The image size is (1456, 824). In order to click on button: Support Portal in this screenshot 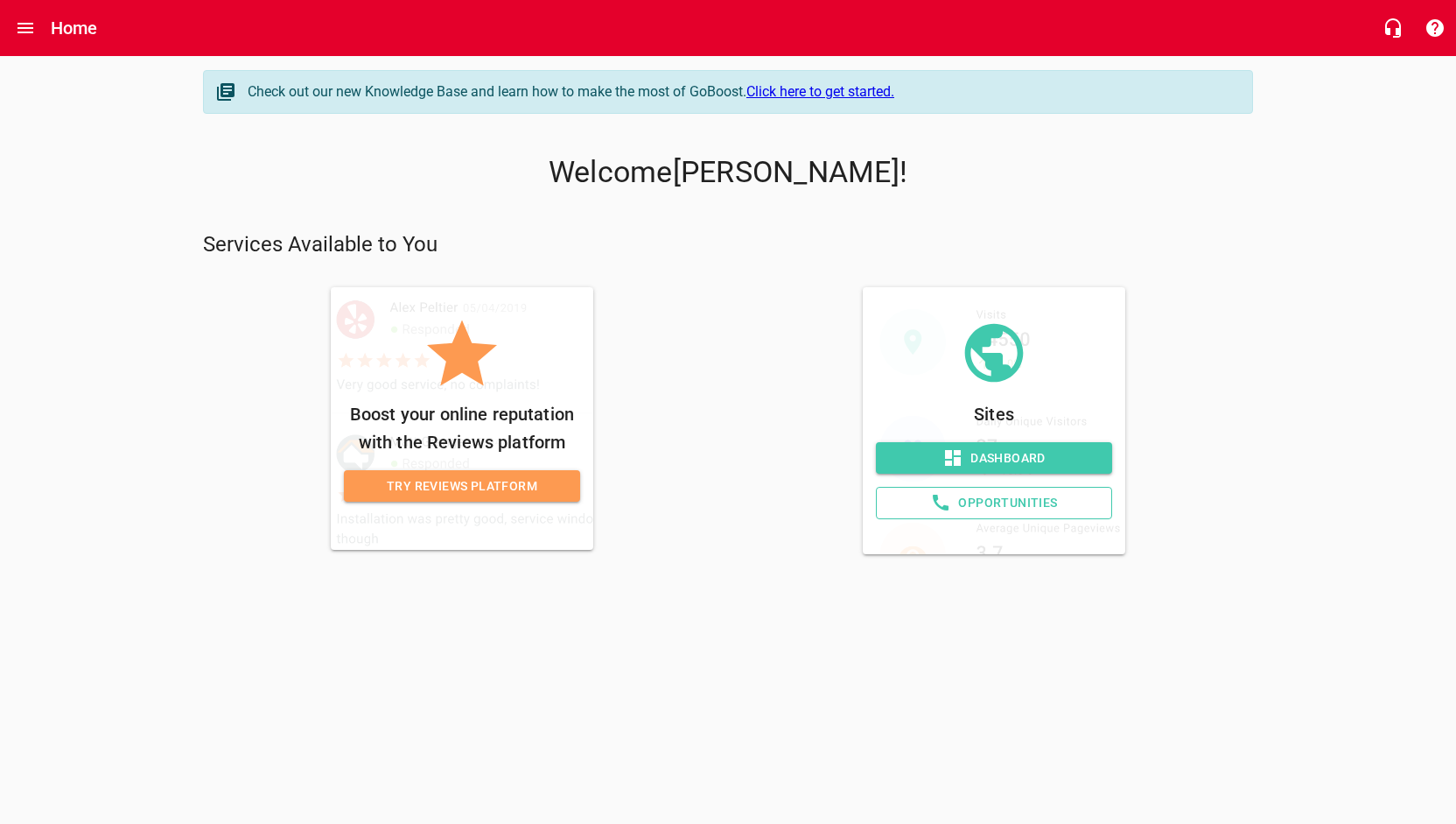, I will do `click(1435, 28)`.